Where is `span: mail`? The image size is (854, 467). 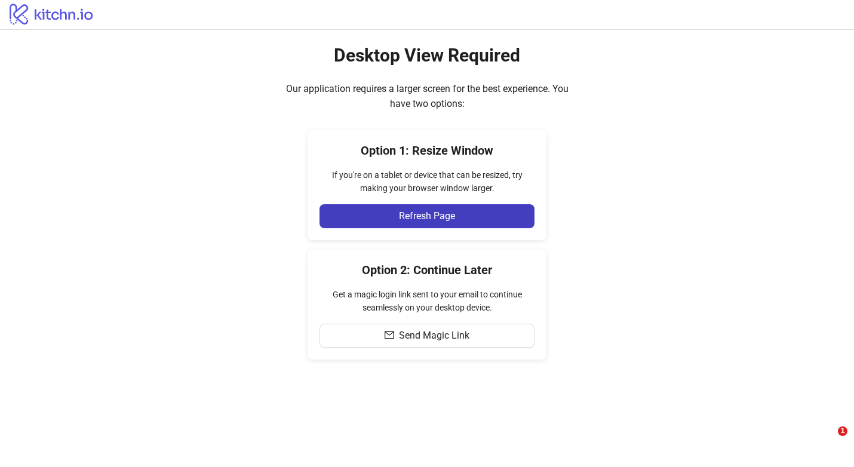
span: mail is located at coordinates (389, 335).